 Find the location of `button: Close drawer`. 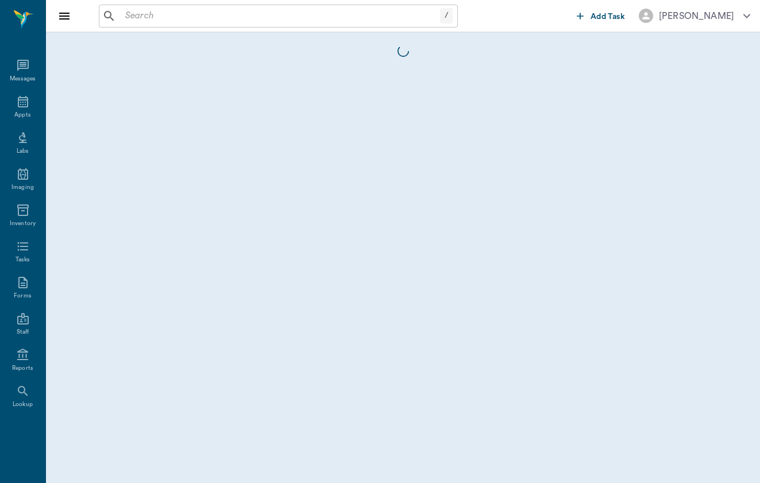

button: Close drawer is located at coordinates (64, 16).